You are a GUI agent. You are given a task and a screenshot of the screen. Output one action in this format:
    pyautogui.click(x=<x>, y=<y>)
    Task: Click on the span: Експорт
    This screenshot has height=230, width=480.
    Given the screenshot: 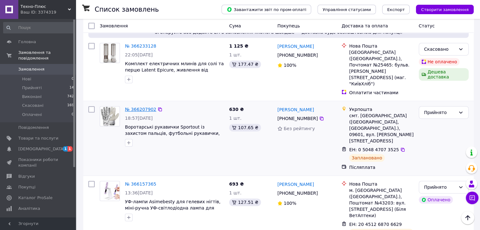 What is the action you would take?
    pyautogui.click(x=396, y=9)
    